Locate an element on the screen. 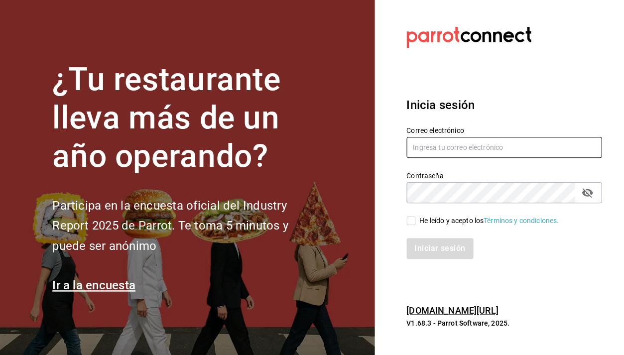 The height and width of the screenshot is (355, 624). button: passwordField is located at coordinates (587, 193).